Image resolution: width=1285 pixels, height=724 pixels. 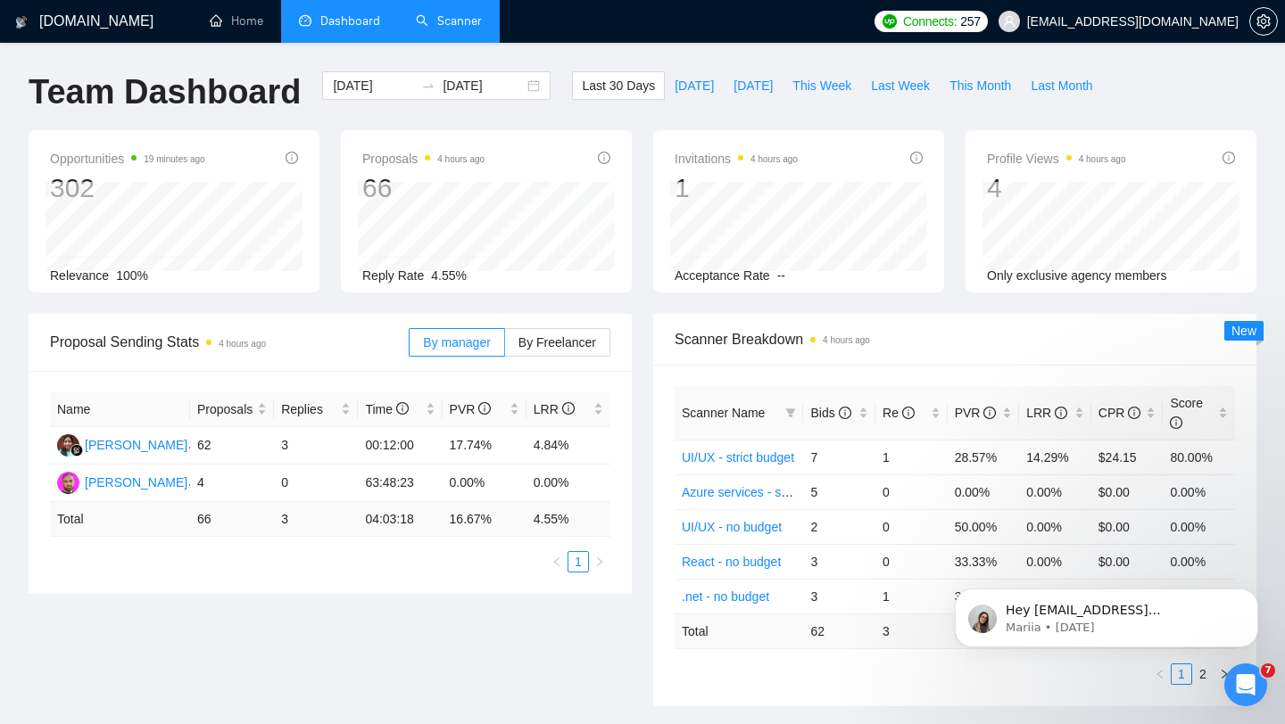 What do you see at coordinates (839, 492) in the screenshot?
I see `td: 5` at bounding box center [839, 492].